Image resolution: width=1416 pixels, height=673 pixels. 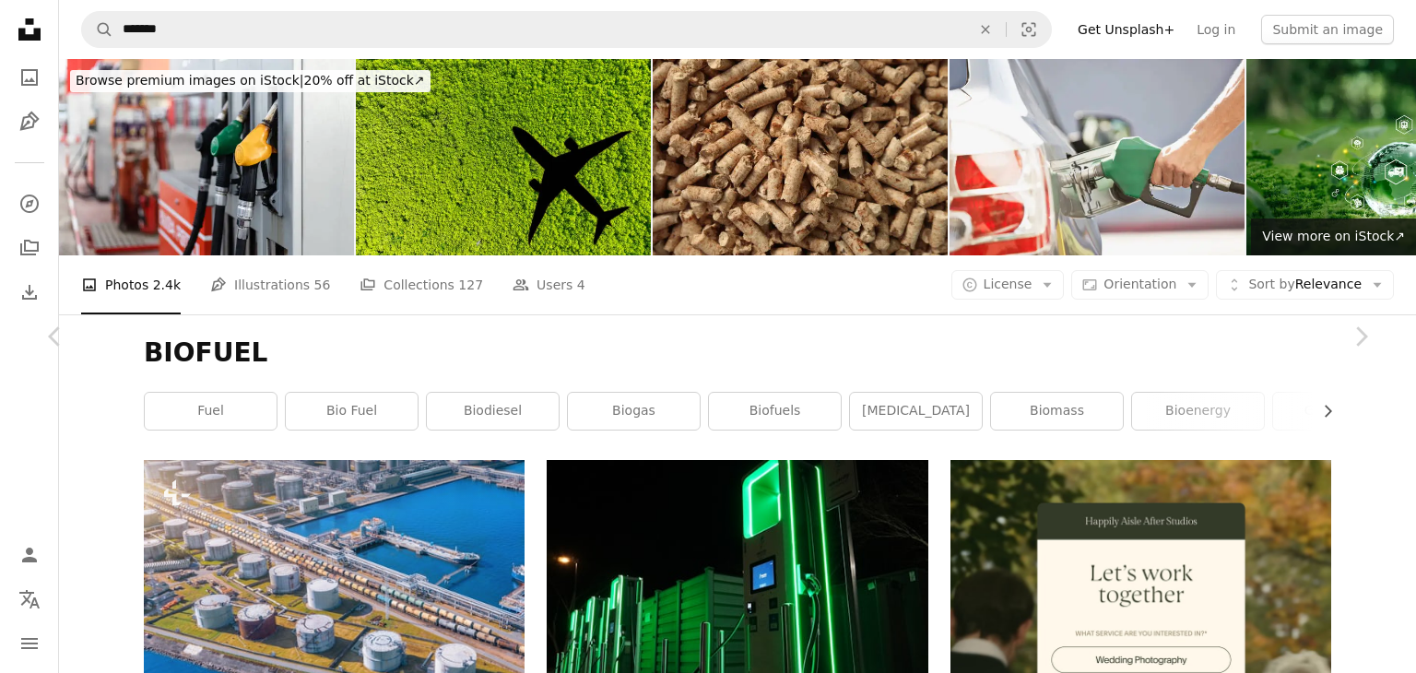 What do you see at coordinates (1333, 237) in the screenshot?
I see `a: View more on iStock↗` at bounding box center [1333, 237].